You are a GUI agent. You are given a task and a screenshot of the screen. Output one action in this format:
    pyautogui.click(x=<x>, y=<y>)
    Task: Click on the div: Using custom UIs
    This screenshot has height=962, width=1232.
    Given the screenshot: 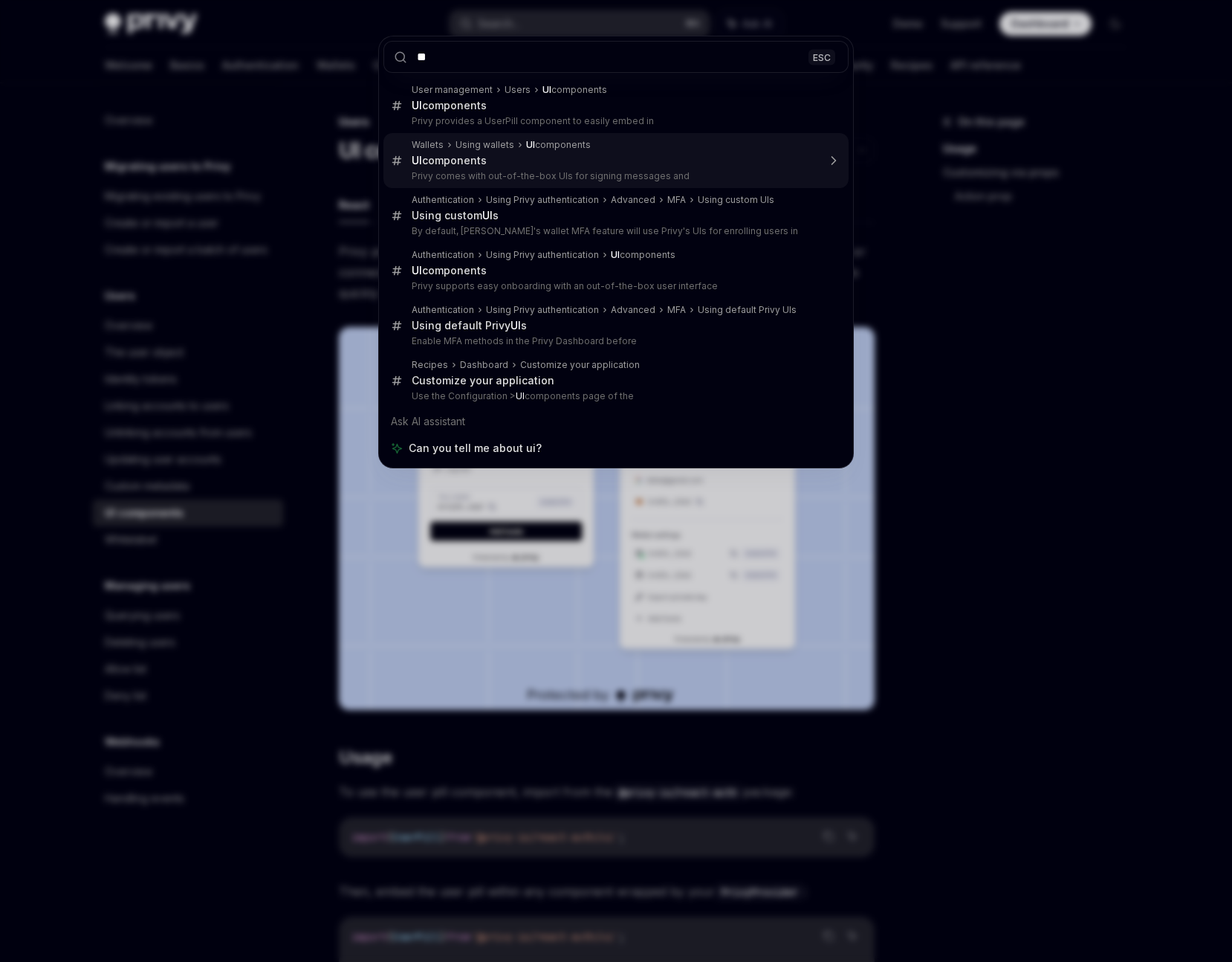 What is the action you would take?
    pyautogui.click(x=736, y=200)
    